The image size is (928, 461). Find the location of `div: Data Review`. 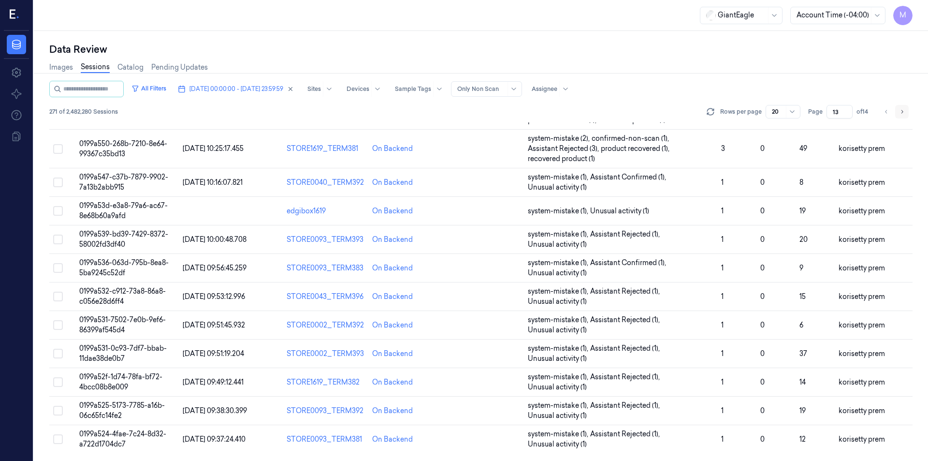

div: Data Review is located at coordinates (481, 49).